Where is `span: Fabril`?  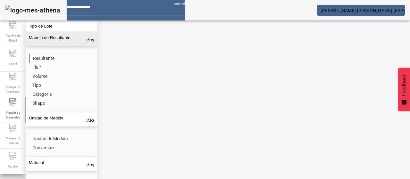 span: Fabril is located at coordinates (13, 64).